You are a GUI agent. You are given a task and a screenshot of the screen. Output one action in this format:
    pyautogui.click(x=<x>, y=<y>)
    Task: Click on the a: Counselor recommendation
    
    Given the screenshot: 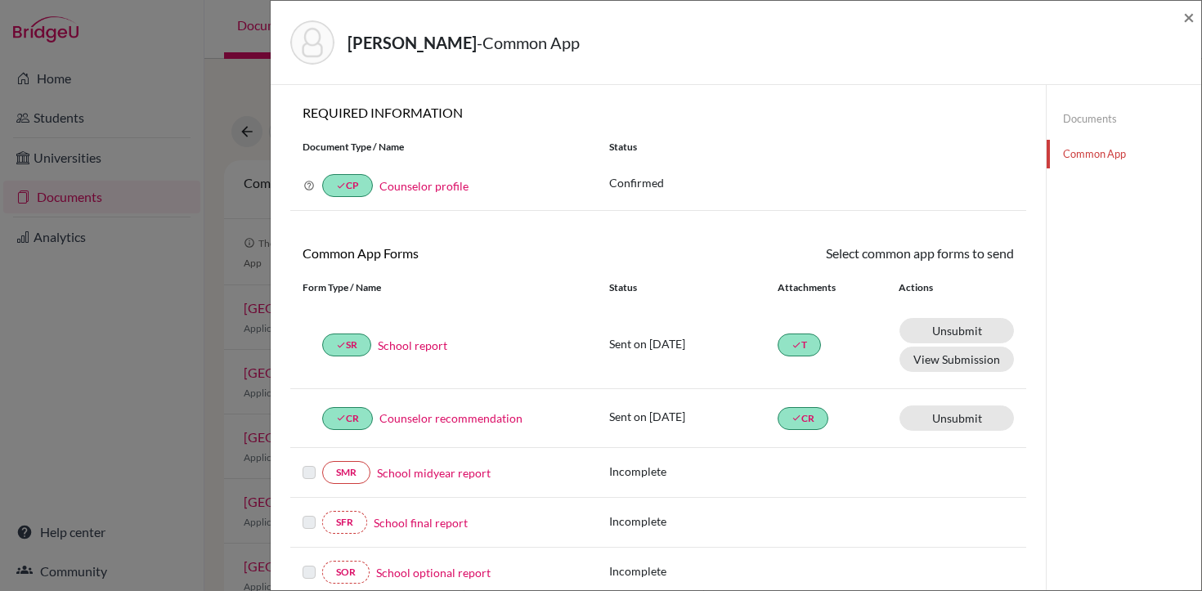 What is the action you would take?
    pyautogui.click(x=451, y=418)
    